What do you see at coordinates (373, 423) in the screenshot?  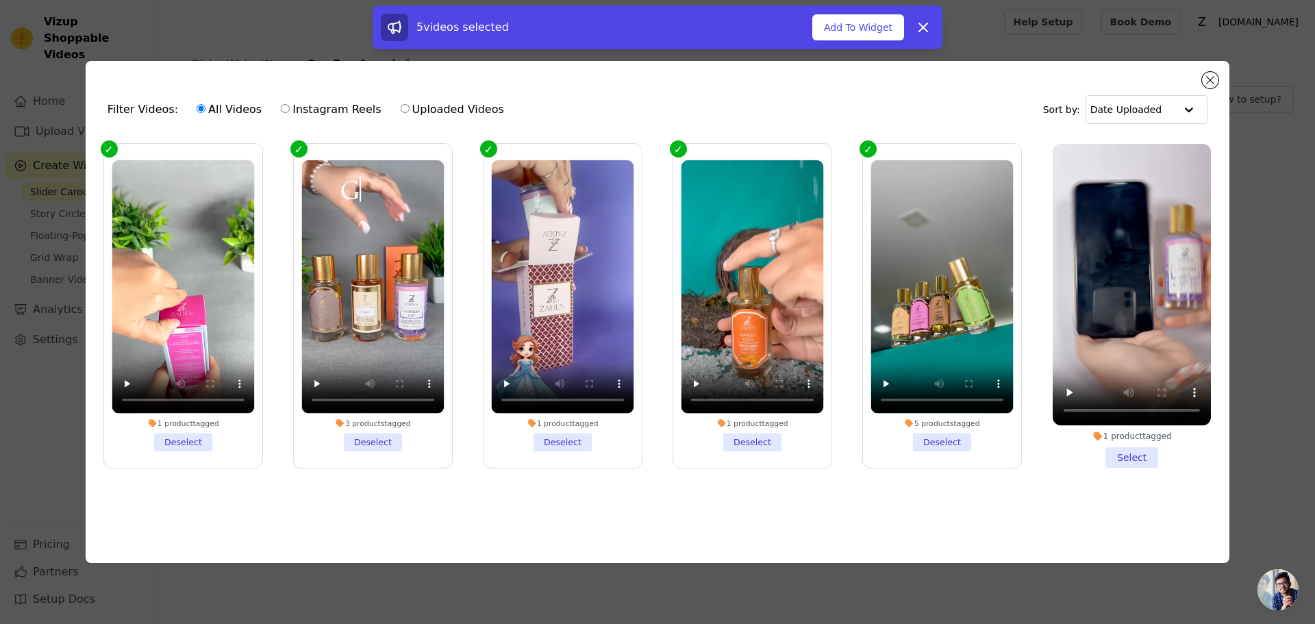 I see `div: 3 products tagged` at bounding box center [373, 423].